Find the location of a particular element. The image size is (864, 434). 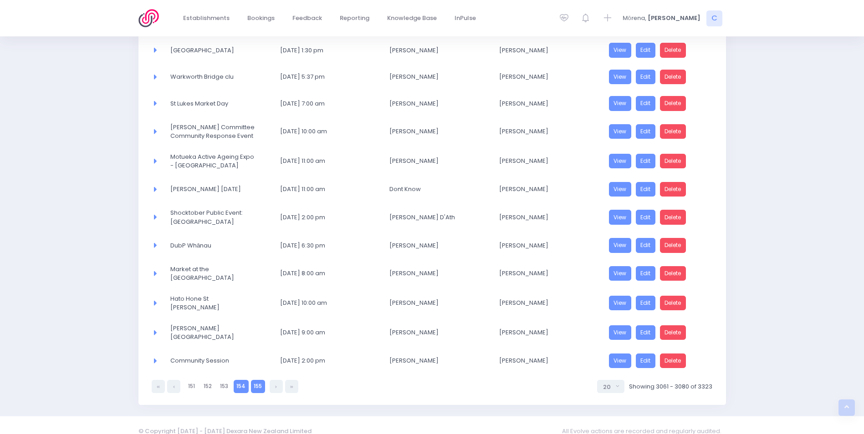

span: Bookings is located at coordinates (261, 18).